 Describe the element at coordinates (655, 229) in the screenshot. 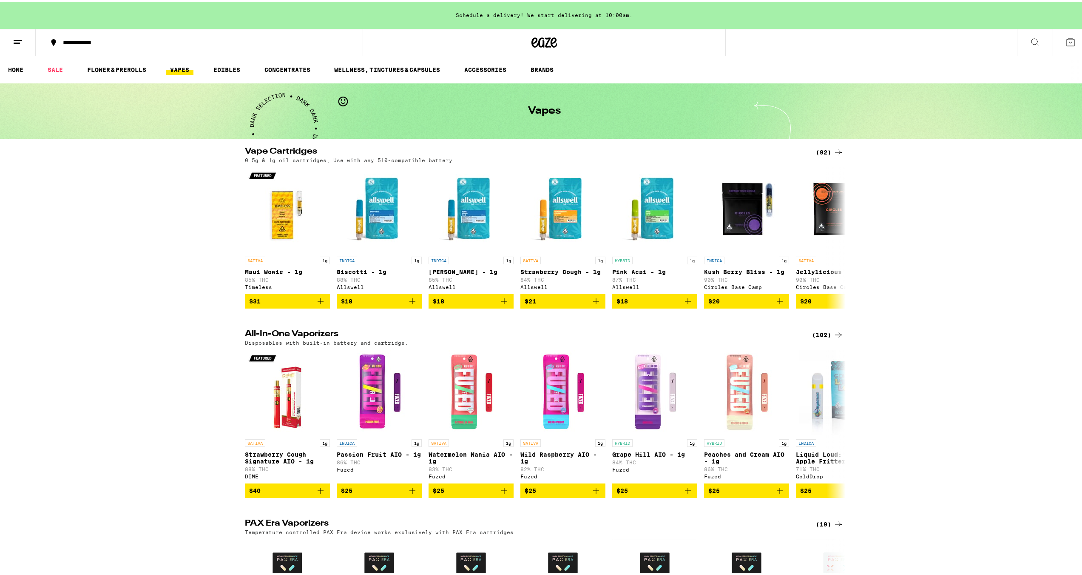

I see `a: Open page for Pink Acai - 1g from Allswell` at that location.